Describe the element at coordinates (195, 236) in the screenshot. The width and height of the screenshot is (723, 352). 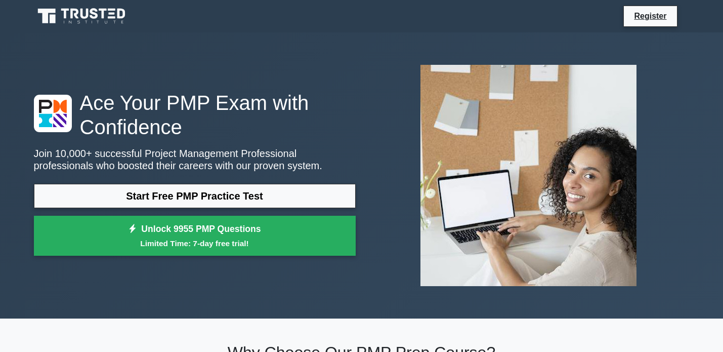
I see `a: Unlock 9955 PMP QuestionsLimited Time: 7-day free trial!` at that location.